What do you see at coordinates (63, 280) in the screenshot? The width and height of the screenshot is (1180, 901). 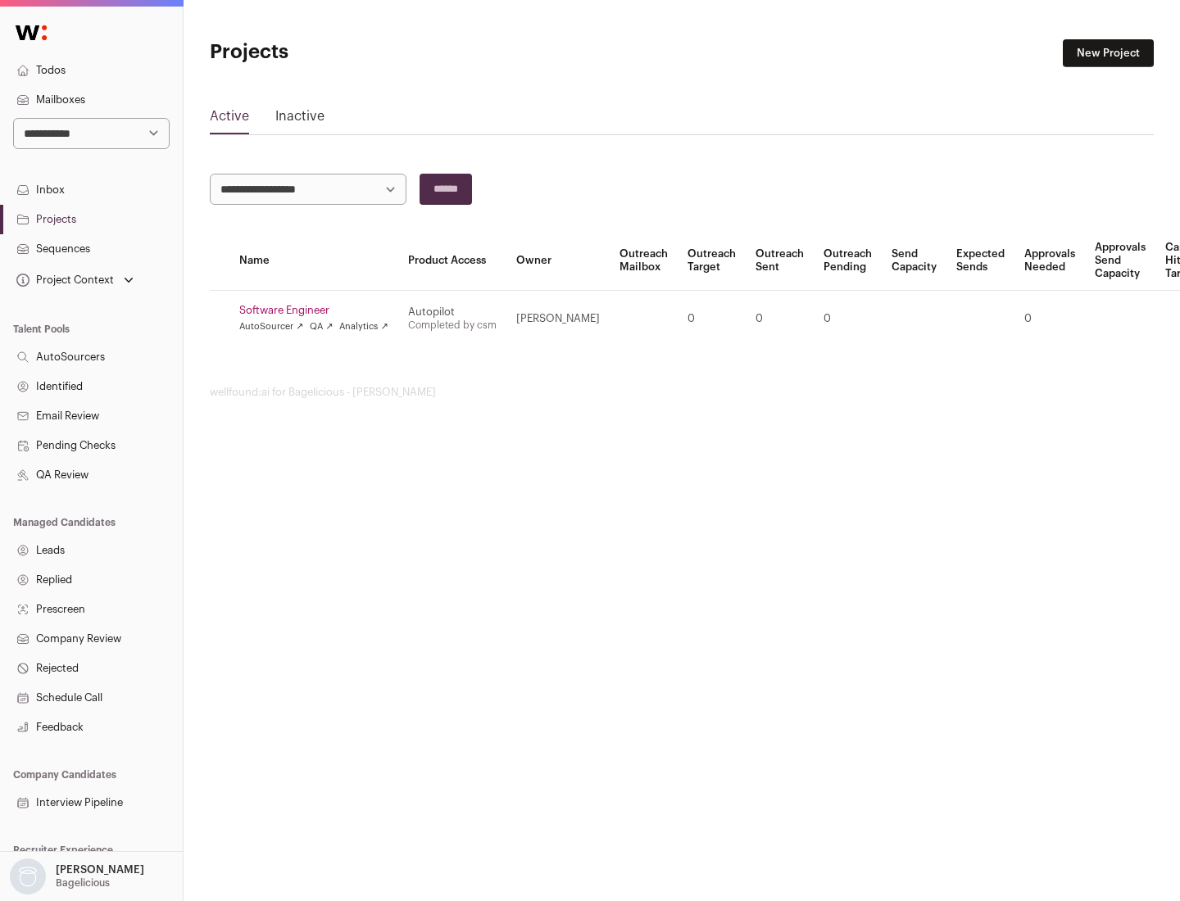 I see `div: Project Context` at bounding box center [63, 280].